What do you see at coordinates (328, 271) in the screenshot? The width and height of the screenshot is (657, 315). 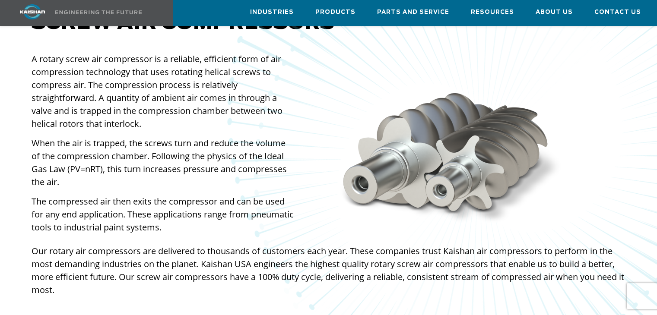 I see `p: Our rotary air compressors are delivered to thousands of customers each year. These companies tru...` at bounding box center [328, 271].